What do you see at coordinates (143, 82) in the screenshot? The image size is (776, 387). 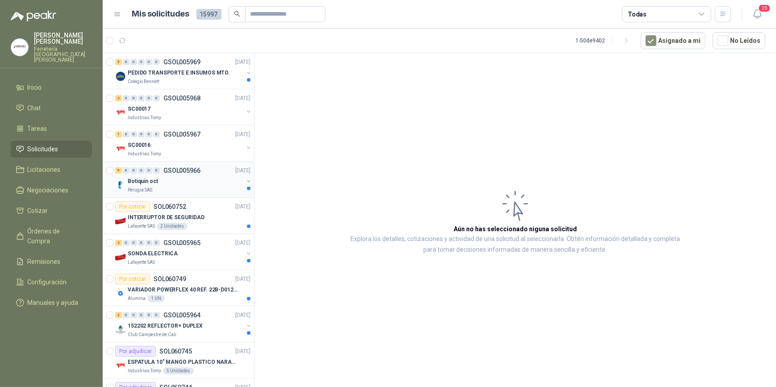 I see `p: Colegio Bennett` at bounding box center [143, 82].